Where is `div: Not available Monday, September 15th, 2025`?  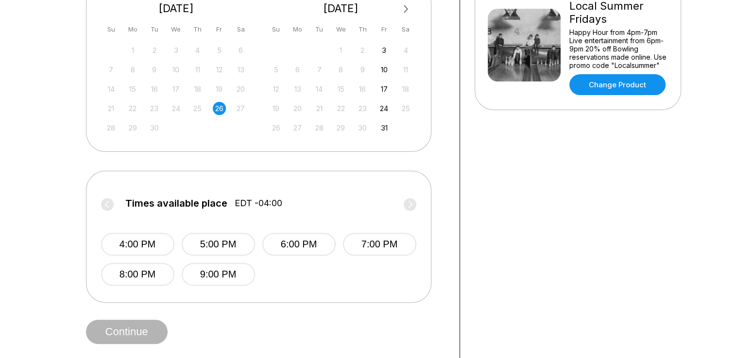 div: Not available Monday, September 15th, 2025 is located at coordinates (133, 89).